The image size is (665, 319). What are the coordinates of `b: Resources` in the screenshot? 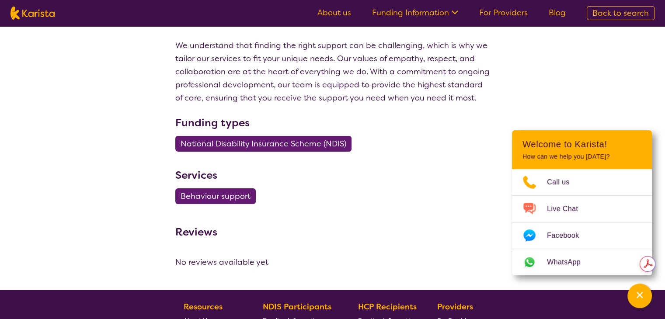 It's located at (203, 307).